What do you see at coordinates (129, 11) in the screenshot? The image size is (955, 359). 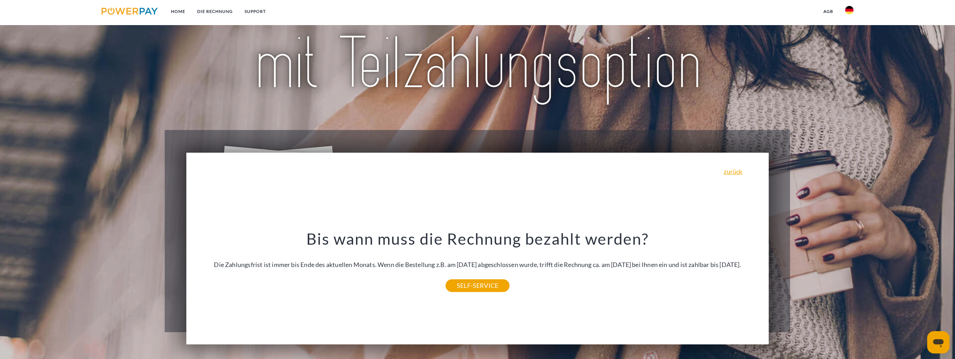 I see `img: logo-powerpay.svg` at bounding box center [129, 11].